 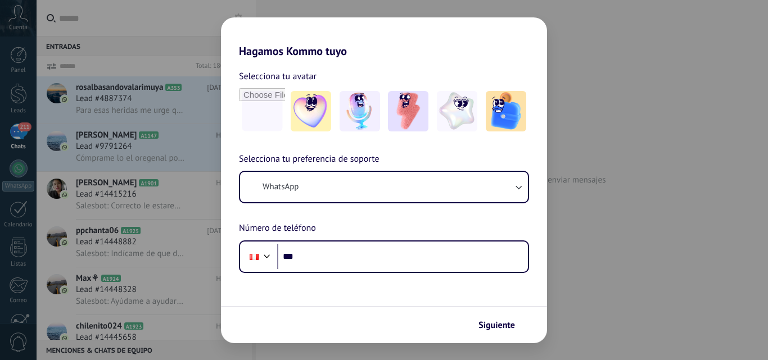 I want to click on div: Peru: + 51, so click(x=254, y=257).